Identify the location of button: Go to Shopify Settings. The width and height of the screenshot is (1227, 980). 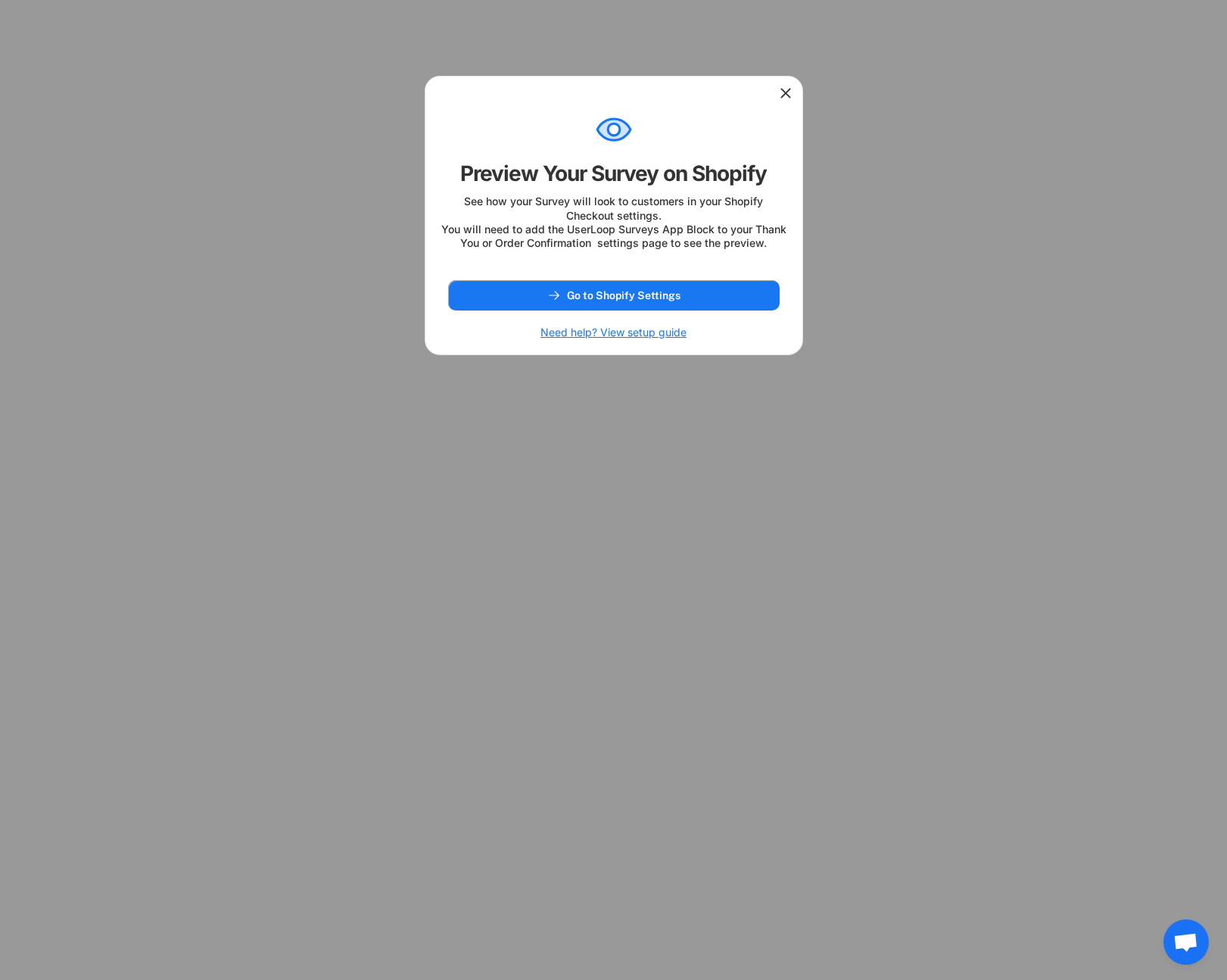
(614, 295).